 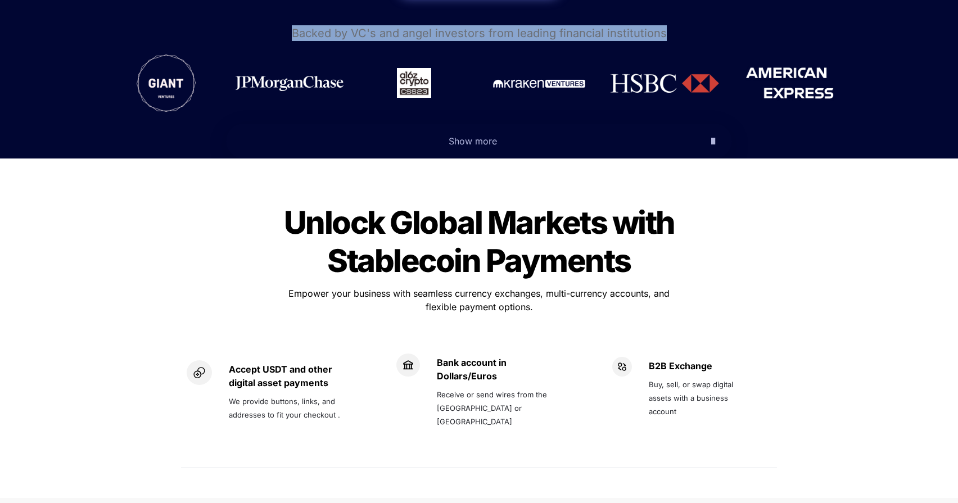 What do you see at coordinates (473, 370) in the screenshot?
I see `strong: Bank account in Dollars/Euros` at bounding box center [473, 370].